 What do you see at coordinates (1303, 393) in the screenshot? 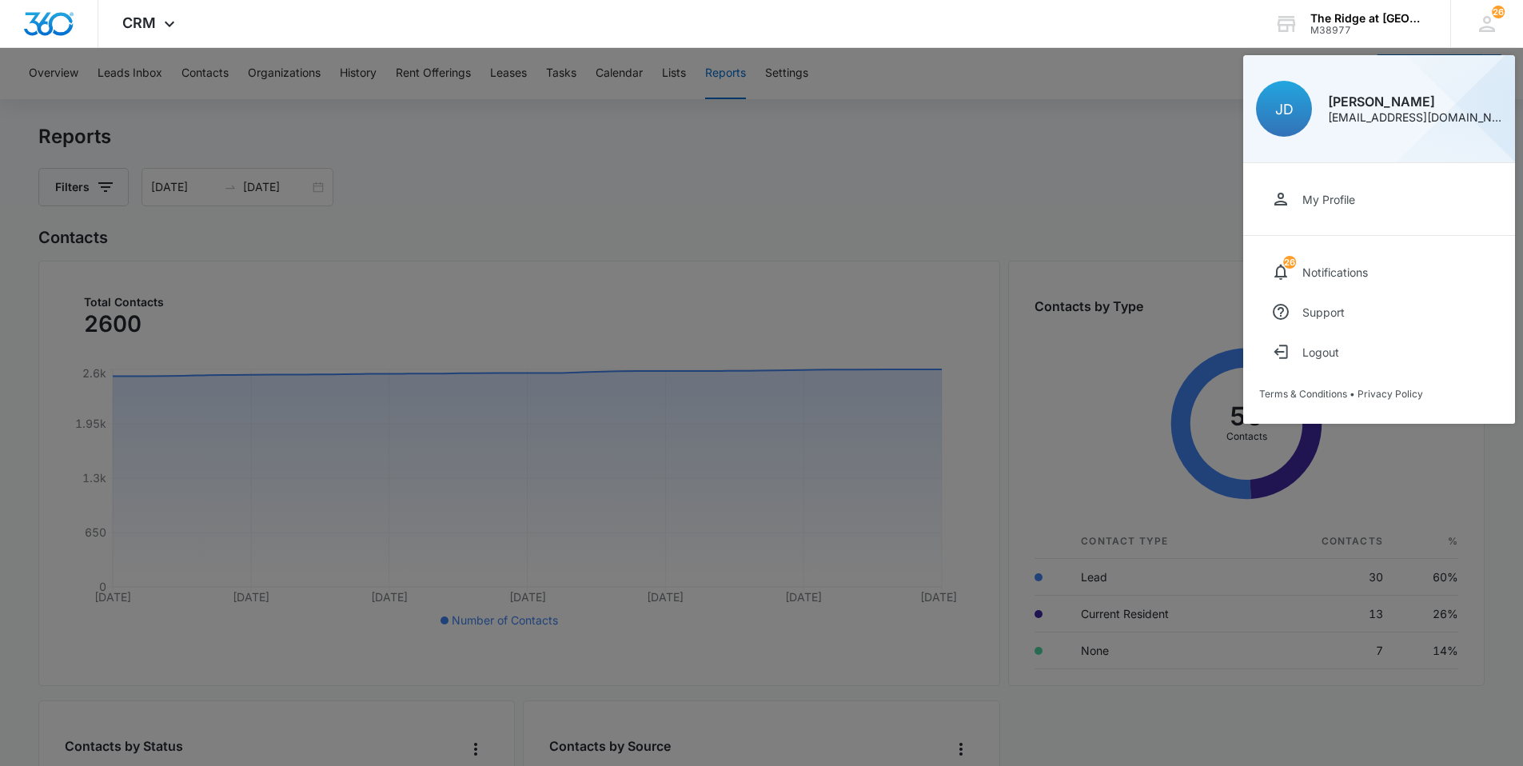
I see `a: Terms & Conditions` at bounding box center [1303, 393].